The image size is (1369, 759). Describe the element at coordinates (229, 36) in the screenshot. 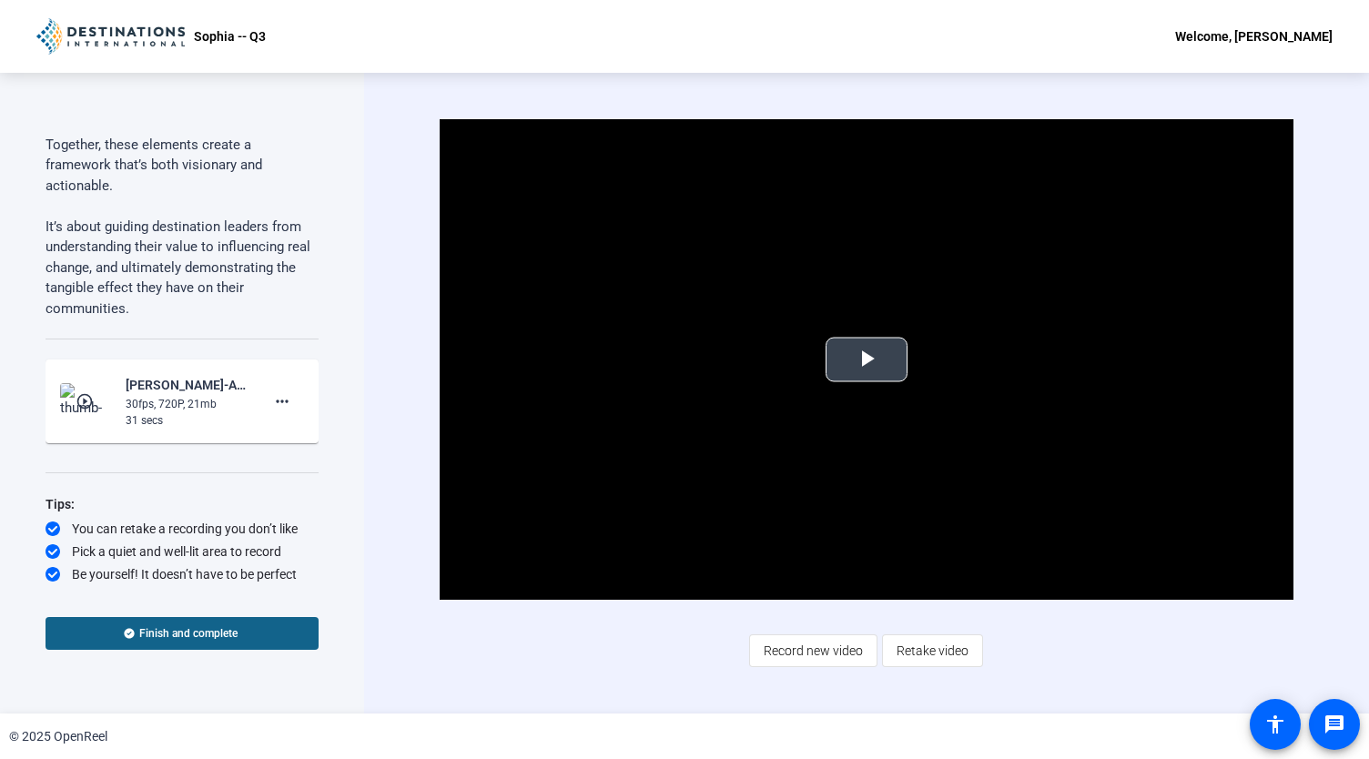

I see `p: Sophia -- Q3` at that location.